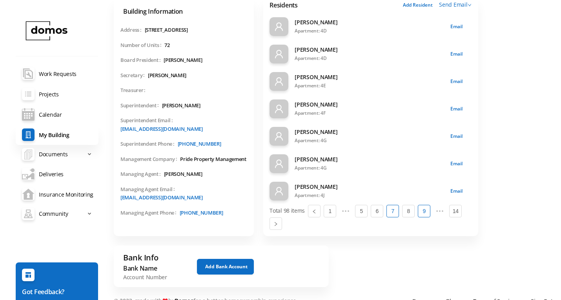  Describe the element at coordinates (156, 258) in the screenshot. I see `h5: Bank Info` at that location.